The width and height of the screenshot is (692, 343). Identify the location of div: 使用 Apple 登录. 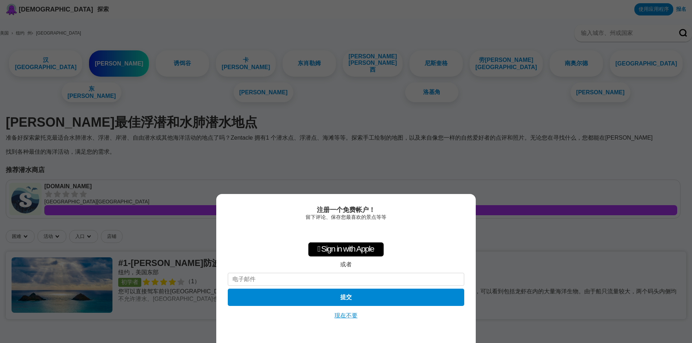
(346, 250).